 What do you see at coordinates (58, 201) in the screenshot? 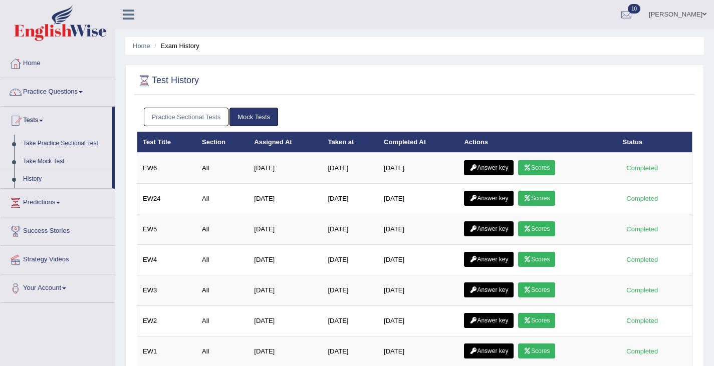
I see `a: Predictions` at bounding box center [58, 201].